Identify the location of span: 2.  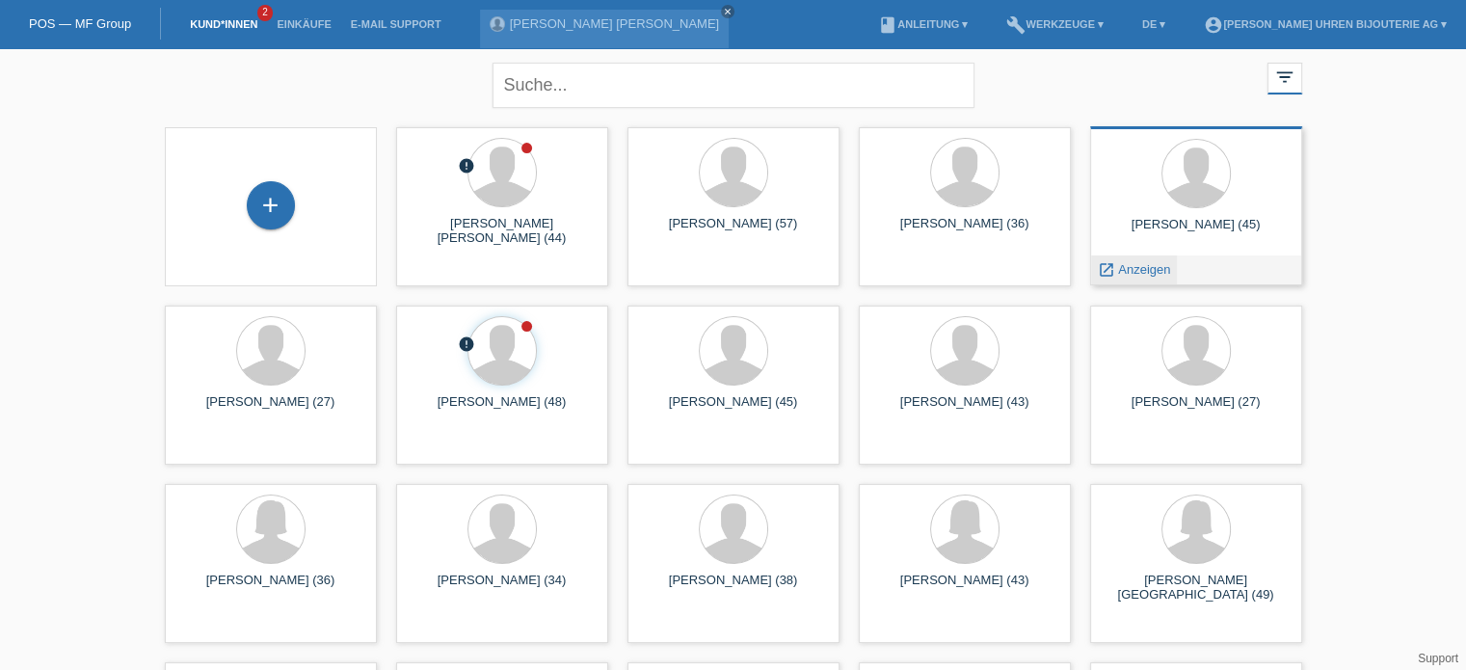
(265, 13).